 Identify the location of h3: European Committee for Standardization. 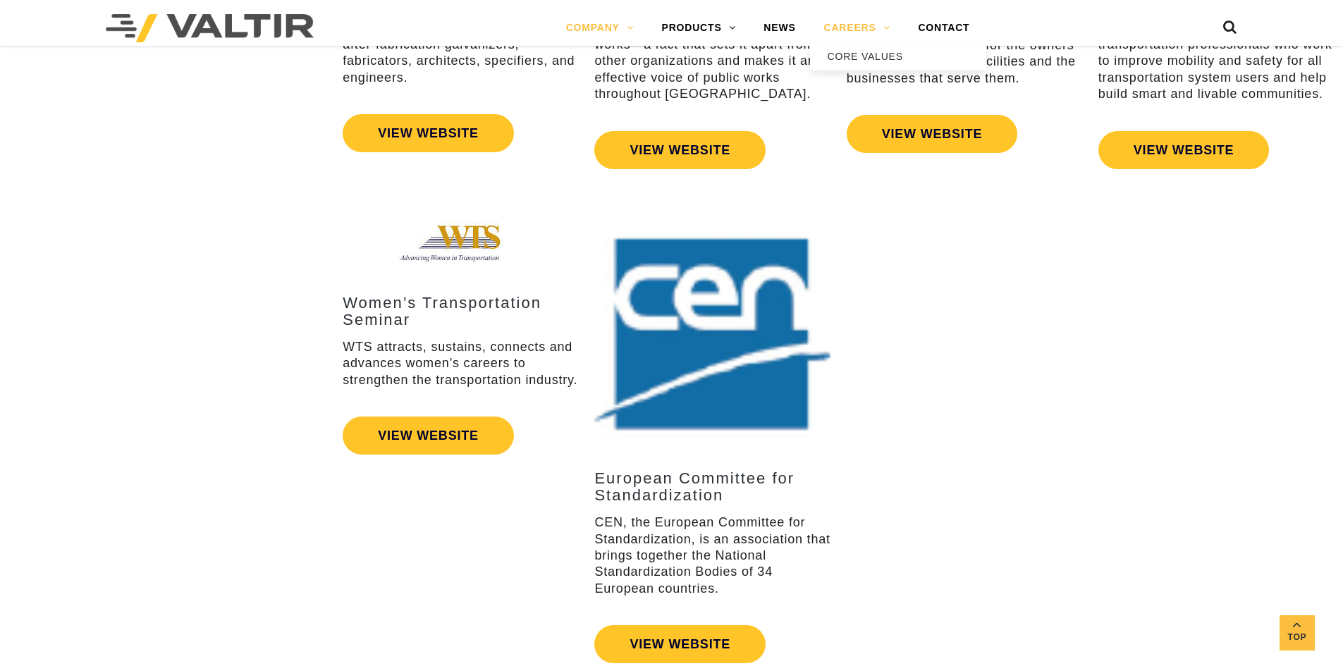
(713, 487).